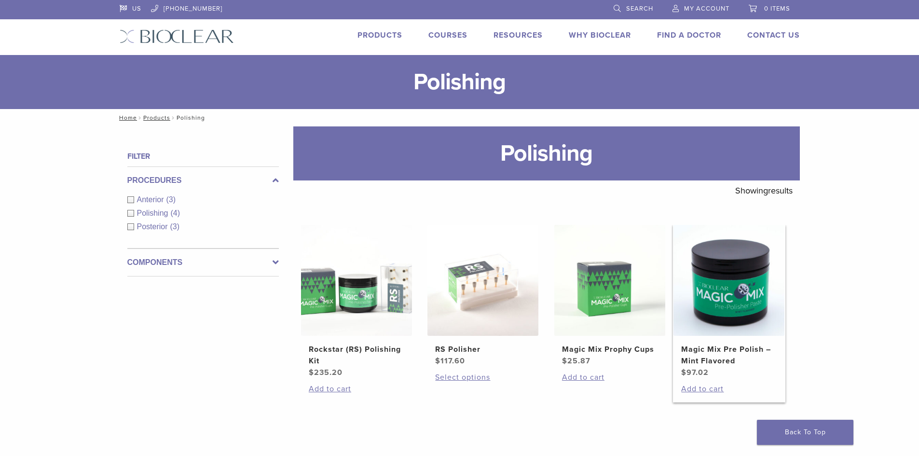  I want to click on a: Select options for “RS Polisher”, so click(483, 377).